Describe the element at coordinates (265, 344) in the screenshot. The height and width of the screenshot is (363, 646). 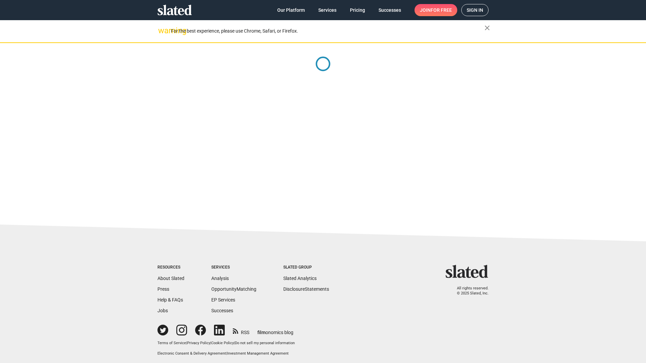
I see `button: Do not sell my personal information` at that location.